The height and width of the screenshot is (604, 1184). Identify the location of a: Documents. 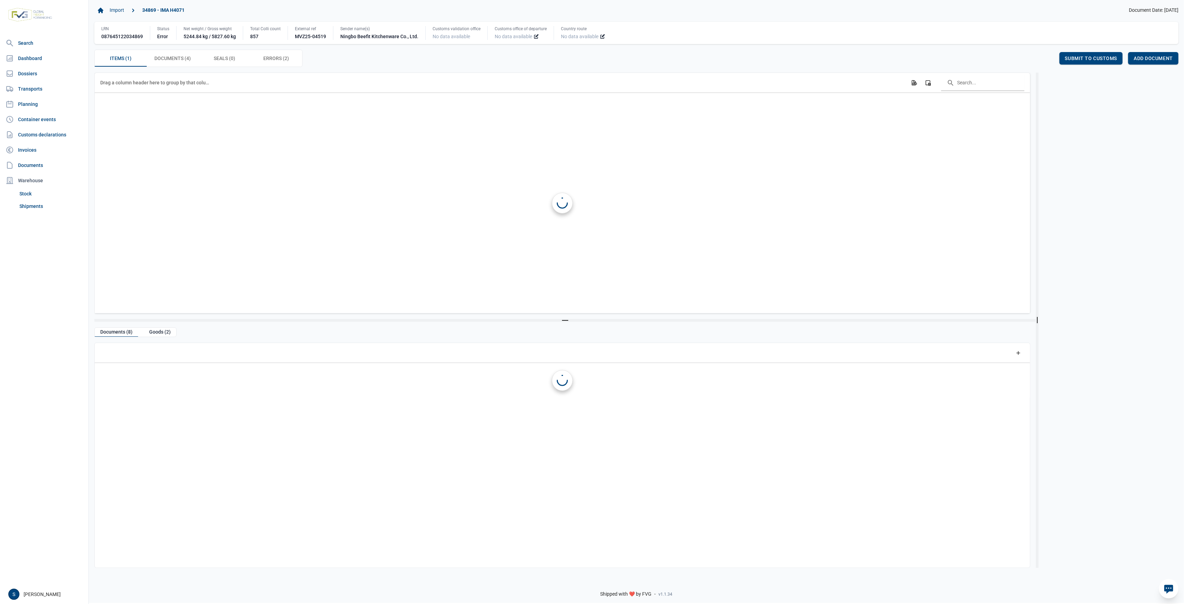
(44, 165).